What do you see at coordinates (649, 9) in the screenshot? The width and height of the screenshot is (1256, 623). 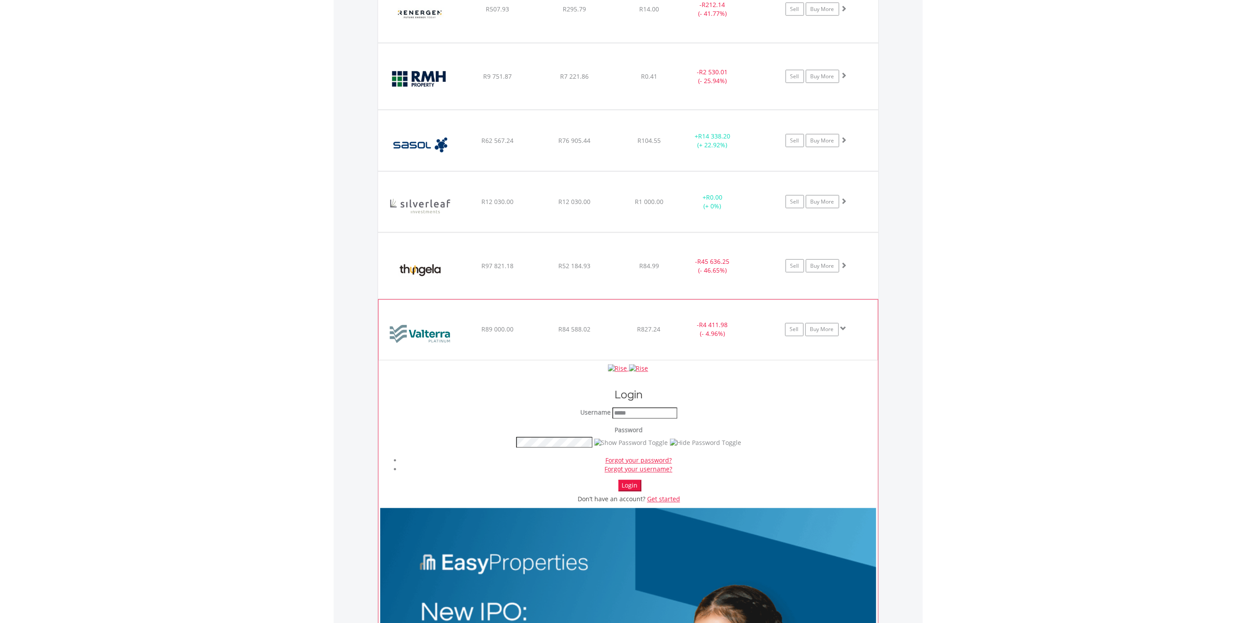 I see `span: R14.00` at bounding box center [649, 9].